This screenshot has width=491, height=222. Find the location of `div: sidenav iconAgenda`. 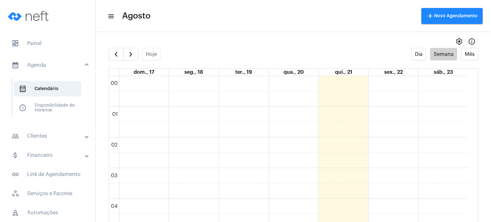

div: sidenav iconAgenda is located at coordinates (50, 100).